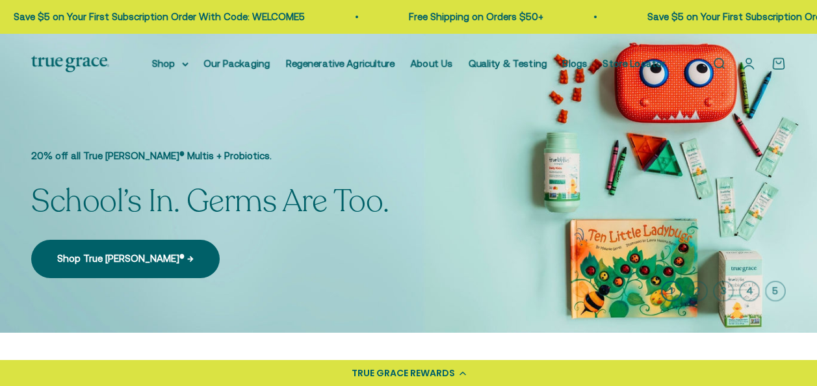 This screenshot has height=386, width=817. Describe the element at coordinates (698, 291) in the screenshot. I see `button: 2` at that location.